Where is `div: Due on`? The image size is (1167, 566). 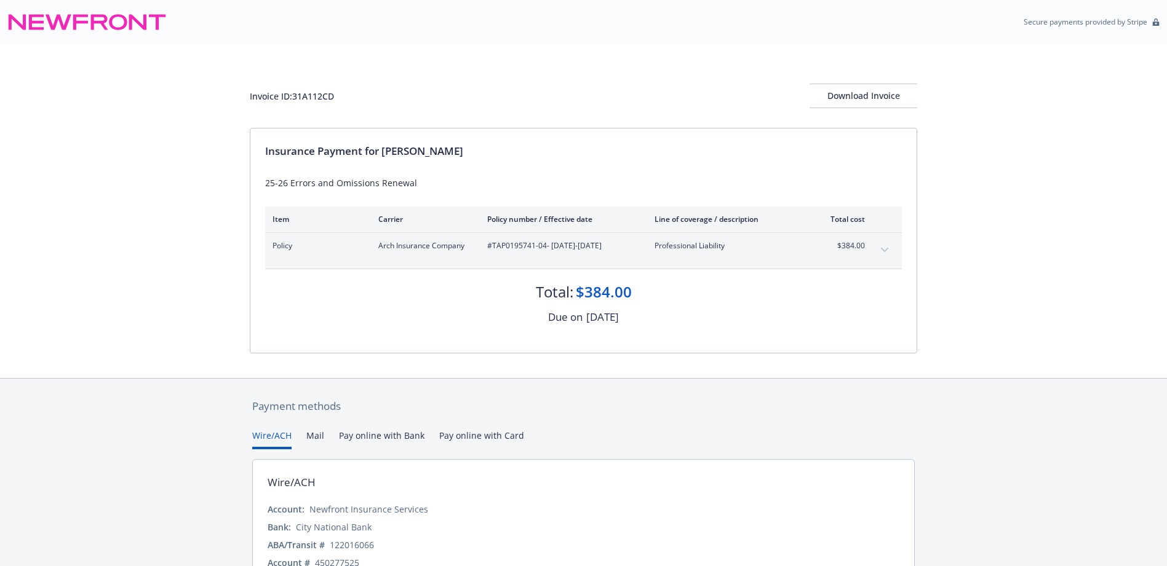 div: Due on is located at coordinates (565, 317).